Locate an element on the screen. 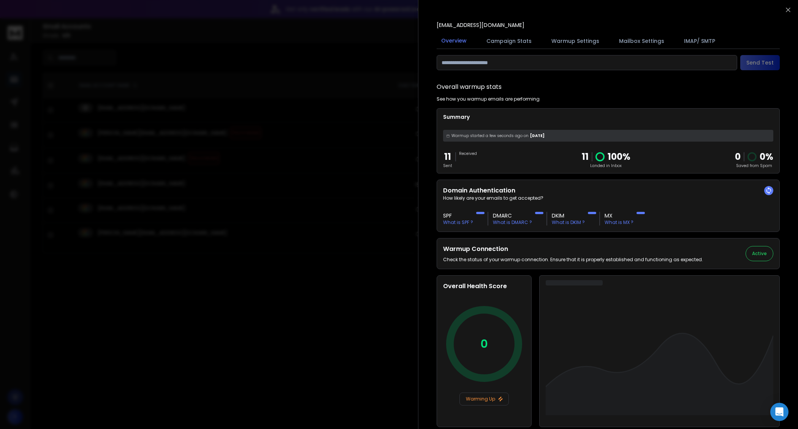 The width and height of the screenshot is (798, 429). p: What is DMARC ? is located at coordinates (512, 223).